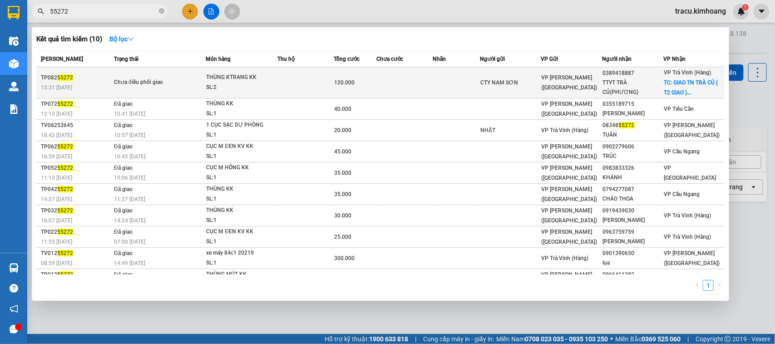 The height and width of the screenshot is (344, 775). Describe the element at coordinates (240, 232) in the screenshot. I see `div: CỤC M ĐEN KV KK` at that location.